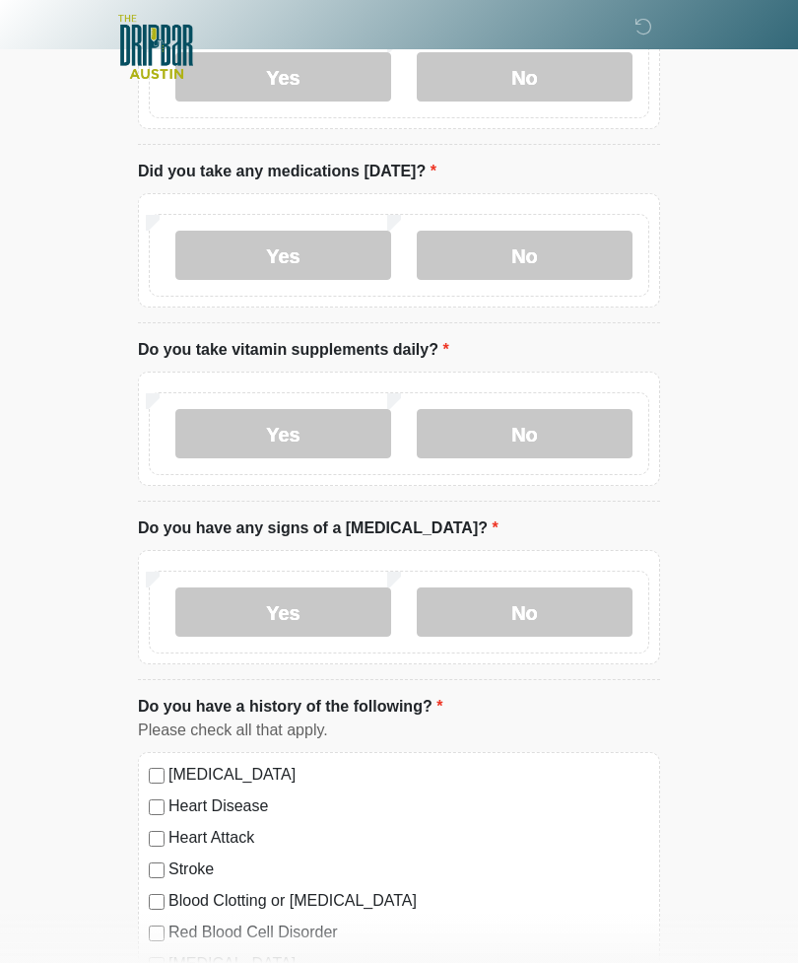 The image size is (798, 963). I want to click on input: Red Blood Cell Disorder, so click(157, 933).